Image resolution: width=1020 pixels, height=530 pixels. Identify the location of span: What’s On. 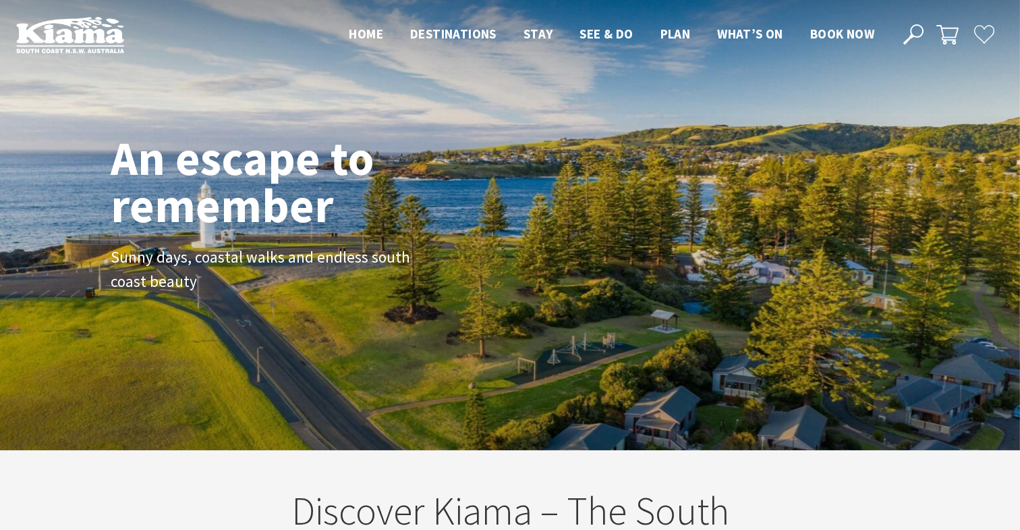
(750, 34).